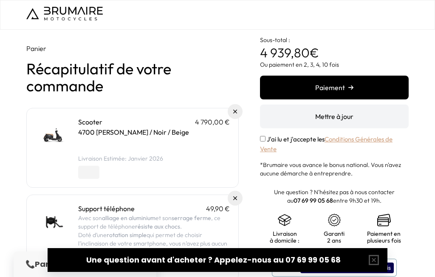 This screenshot has width=435, height=277. Describe the element at coordinates (132, 48) in the screenshot. I see `p: Panier` at that location.